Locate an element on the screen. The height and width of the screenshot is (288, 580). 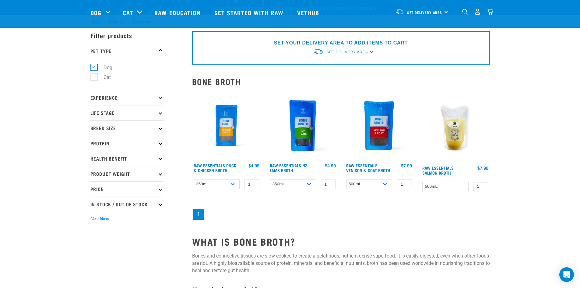
a: Cat is located at coordinates (128, 12).